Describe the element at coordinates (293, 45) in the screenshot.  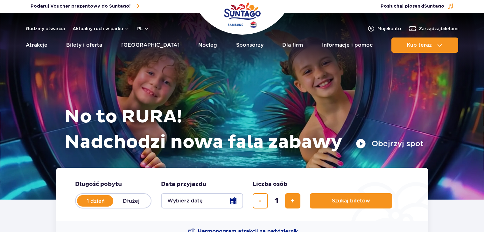
I see `a: Dla firm` at that location.